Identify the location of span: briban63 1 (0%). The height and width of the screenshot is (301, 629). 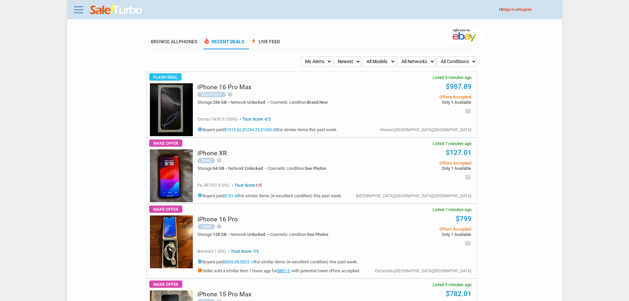
(212, 251).